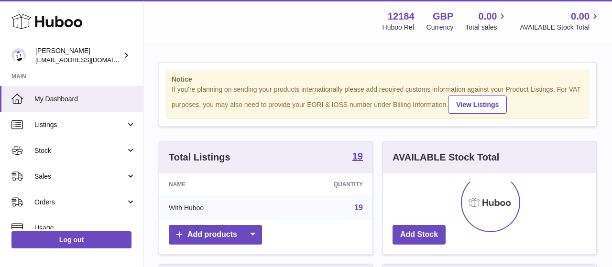  I want to click on th: Name, so click(215, 184).